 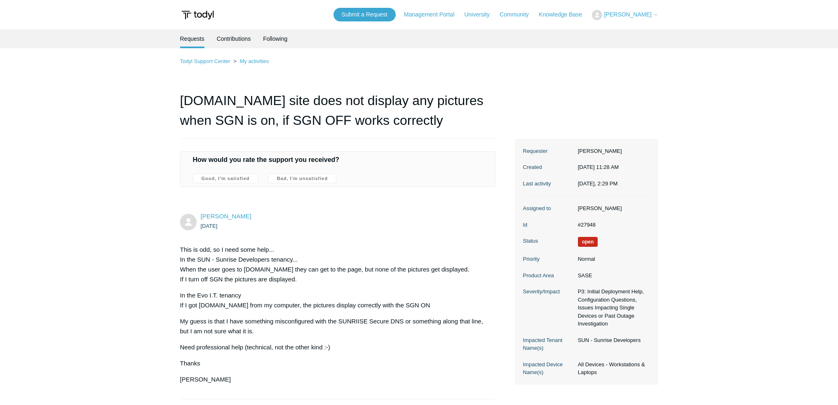 What do you see at coordinates (548, 259) in the screenshot?
I see `dt: Priority` at bounding box center [548, 259].